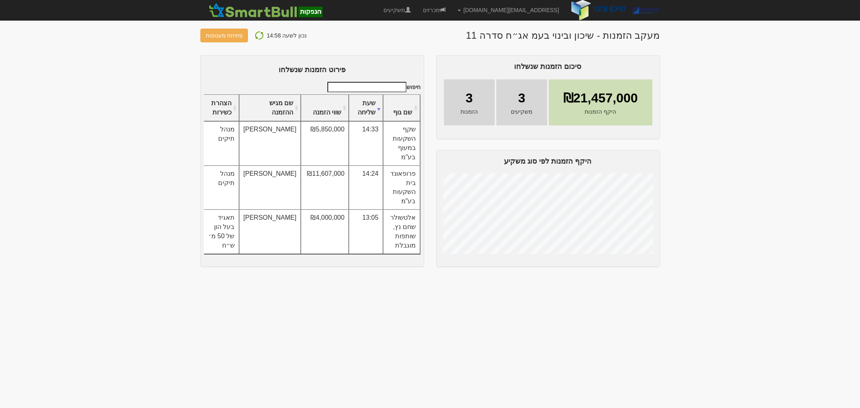 Image resolution: width=860 pixels, height=408 pixels. Describe the element at coordinates (372, 87) in the screenshot. I see `label: חיפוש` at that location.